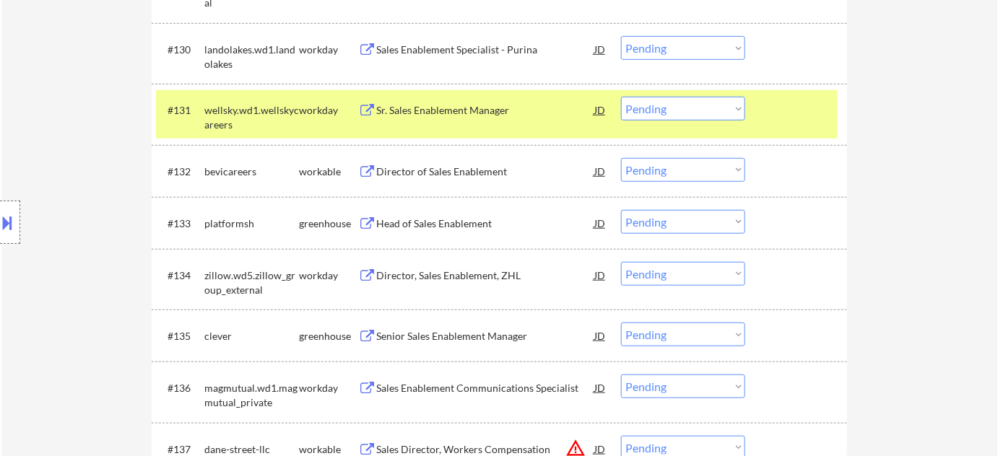 Image resolution: width=998 pixels, height=456 pixels. I want to click on div: Sr. Sales Enablement Manager, so click(485, 110).